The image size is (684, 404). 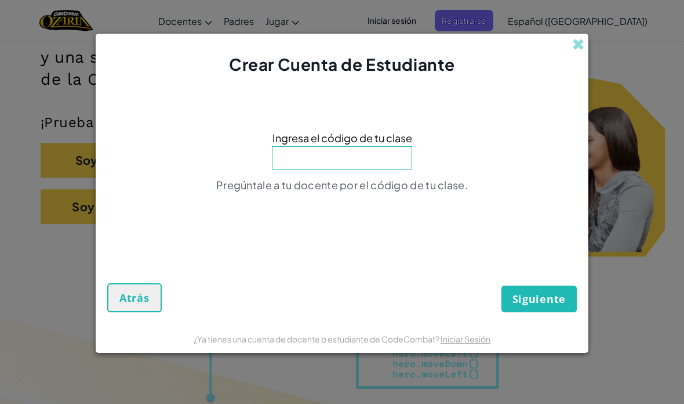 What do you see at coordinates (342, 184) in the screenshot?
I see `span: Pregúntale a tu docente por el código de tu clase.` at bounding box center [342, 184].